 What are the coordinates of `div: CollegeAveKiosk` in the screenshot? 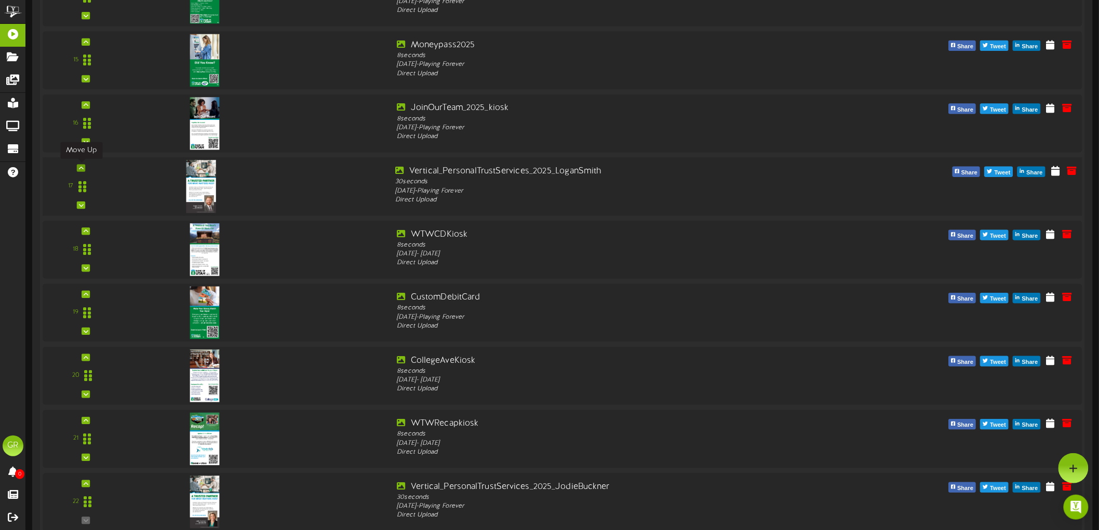 It's located at (606, 360).